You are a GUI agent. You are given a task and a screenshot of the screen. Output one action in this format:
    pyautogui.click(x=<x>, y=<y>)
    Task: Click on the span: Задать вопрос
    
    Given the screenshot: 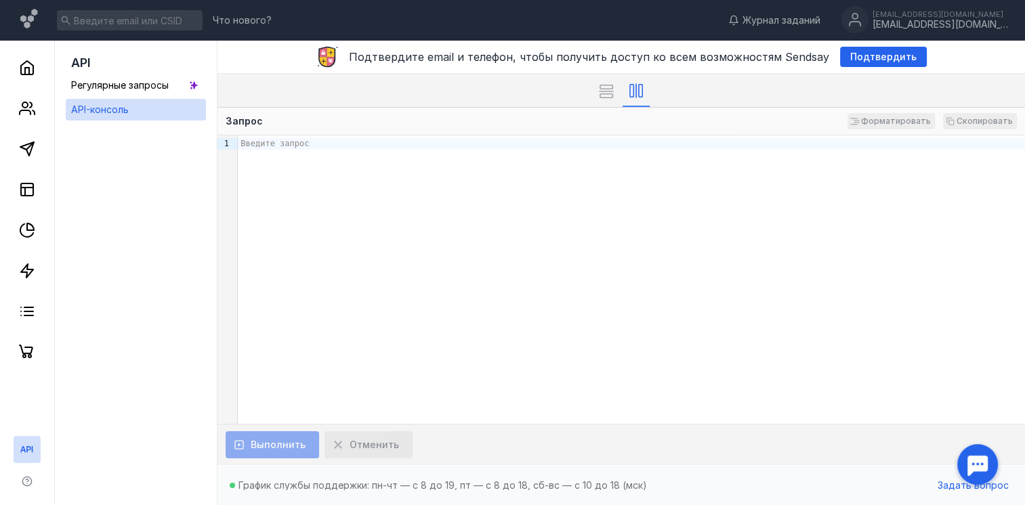 What is the action you would take?
    pyautogui.click(x=972, y=486)
    